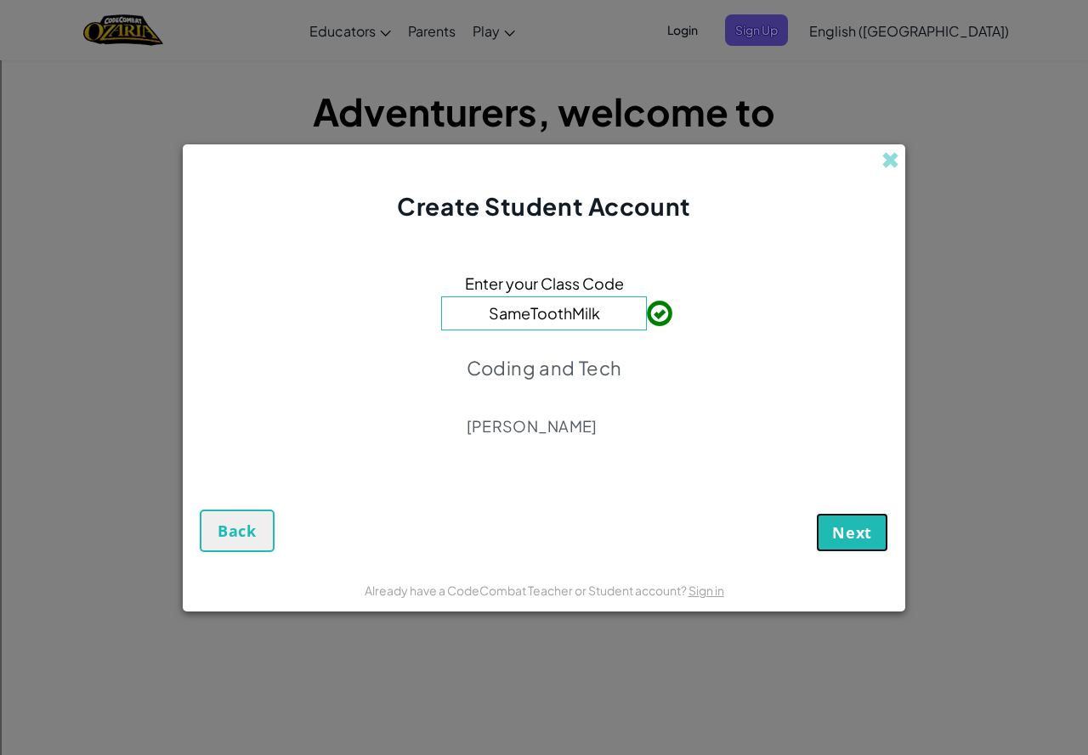 The width and height of the screenshot is (1088, 755). Describe the element at coordinates (706, 591) in the screenshot. I see `a: Sign in` at that location.